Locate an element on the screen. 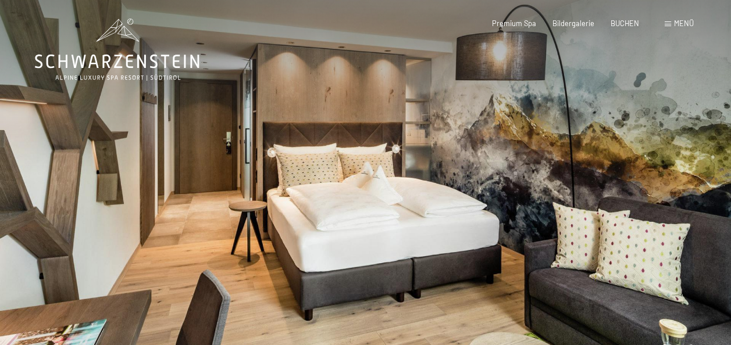 The image size is (731, 345). span: BUCHEN is located at coordinates (625, 23).